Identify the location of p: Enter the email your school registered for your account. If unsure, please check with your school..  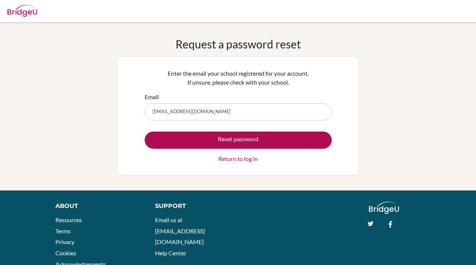
(238, 78).